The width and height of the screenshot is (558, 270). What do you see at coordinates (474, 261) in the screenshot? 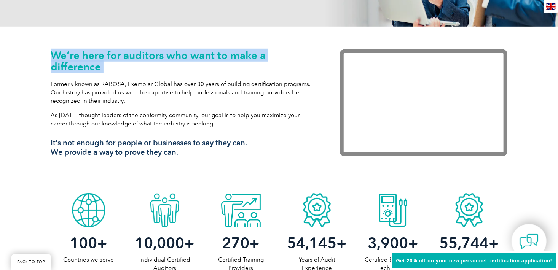
I see `span: Get 20% off on your new personnel certification application!` at bounding box center [474, 261].